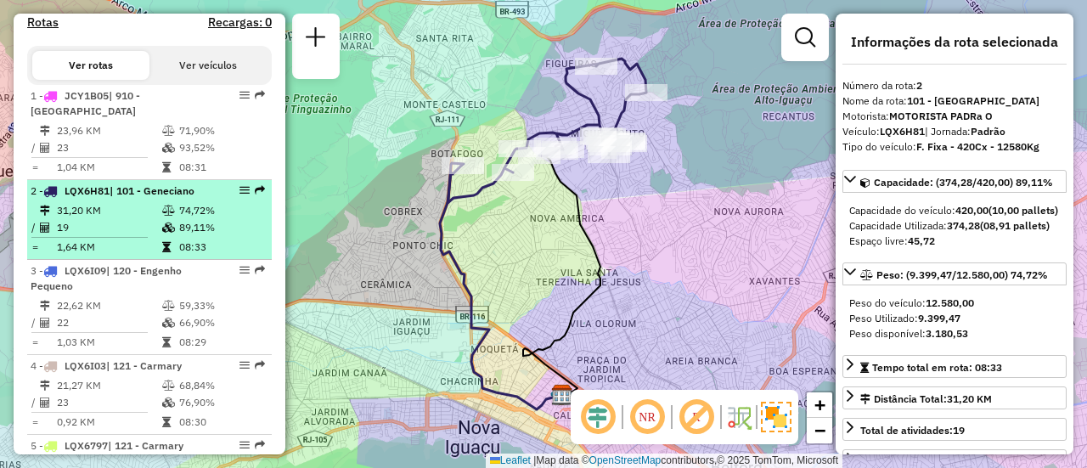 The width and height of the screenshot is (1087, 468). I want to click on h4: Recargas: 0, so click(239, 22).